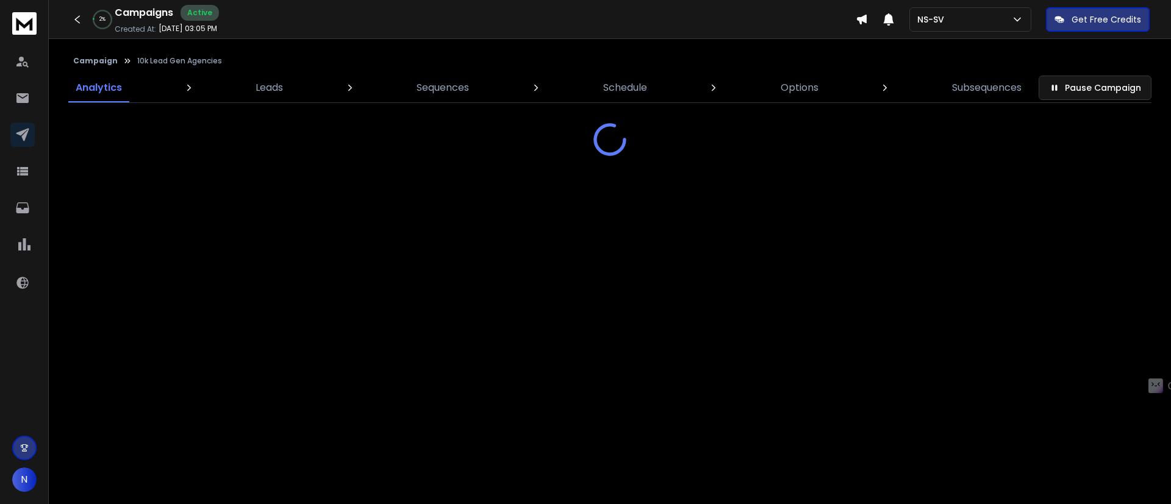  Describe the element at coordinates (135, 29) in the screenshot. I see `p: Created At:` at that location.